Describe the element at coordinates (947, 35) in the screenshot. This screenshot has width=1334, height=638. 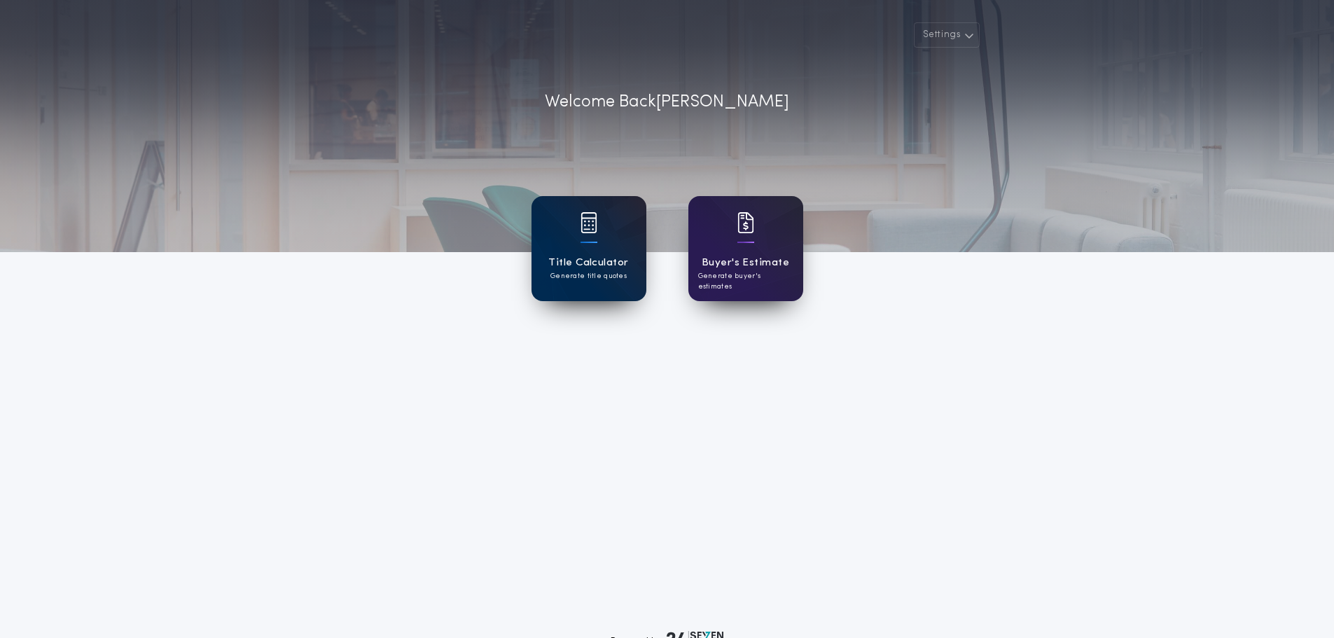
I see `button: Settings` at that location.